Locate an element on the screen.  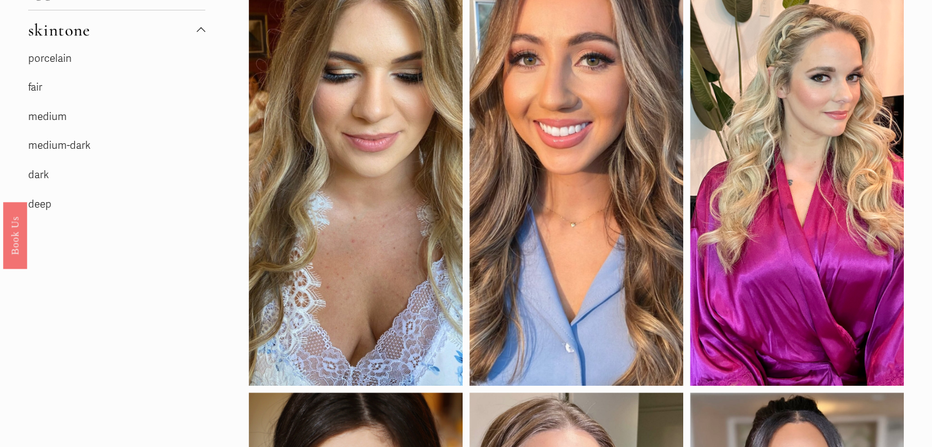
a: Book Us is located at coordinates (15, 235).